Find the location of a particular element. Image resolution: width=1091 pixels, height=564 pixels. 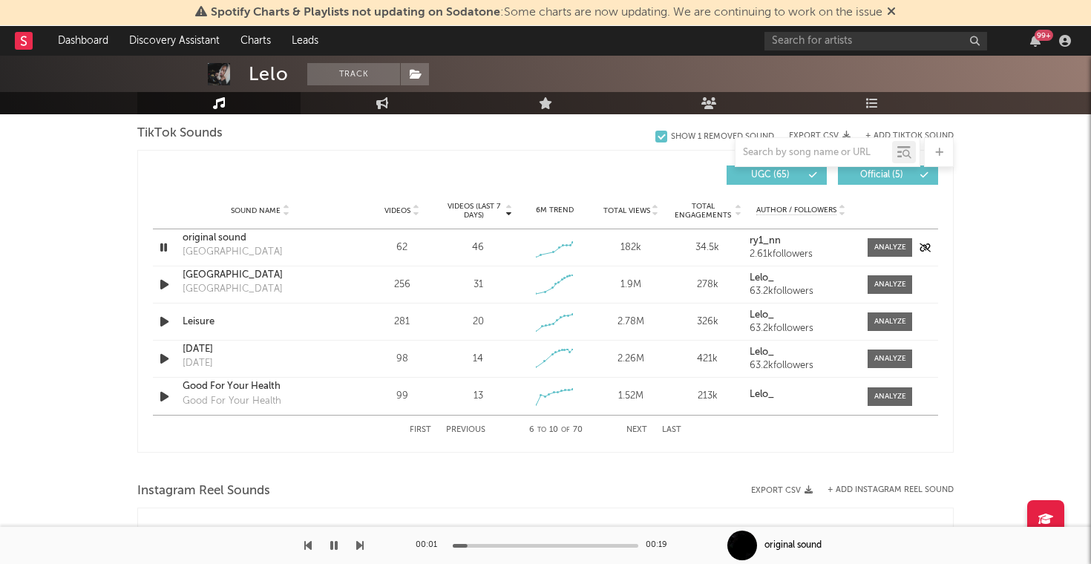

button: Next is located at coordinates (637, 430).